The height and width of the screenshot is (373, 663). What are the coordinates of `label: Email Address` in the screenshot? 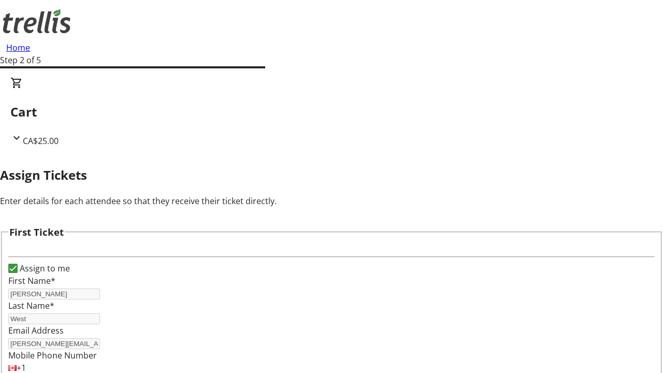 It's located at (36, 331).